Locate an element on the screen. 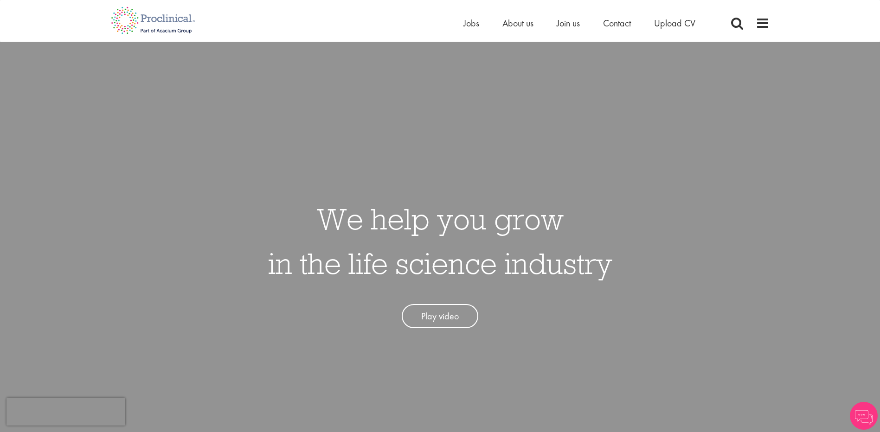 The width and height of the screenshot is (880, 432). span: Jobs is located at coordinates (471, 23).